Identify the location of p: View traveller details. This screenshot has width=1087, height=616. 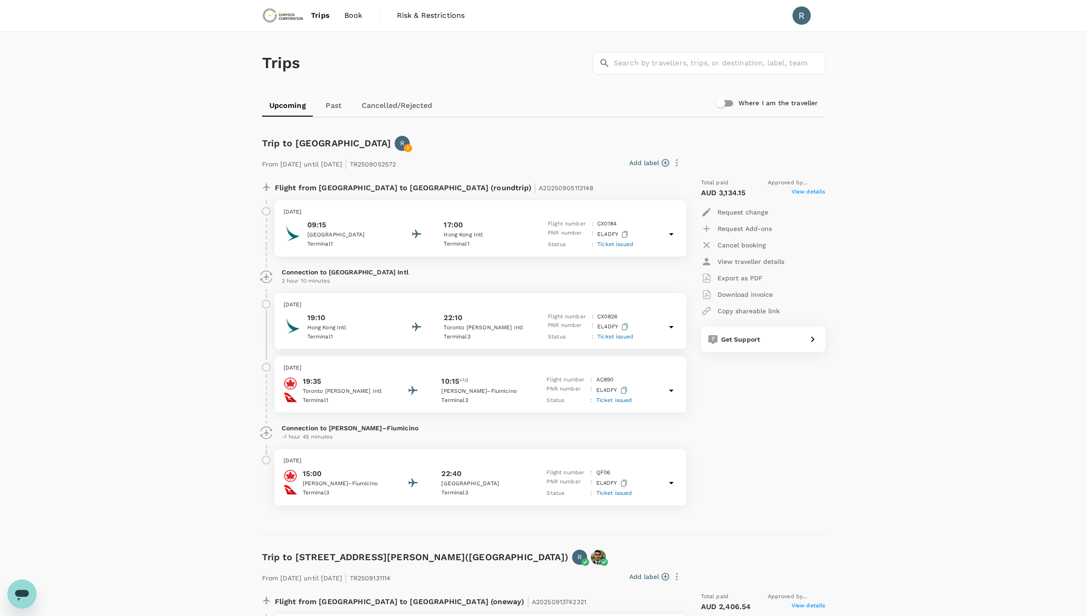
(751, 262).